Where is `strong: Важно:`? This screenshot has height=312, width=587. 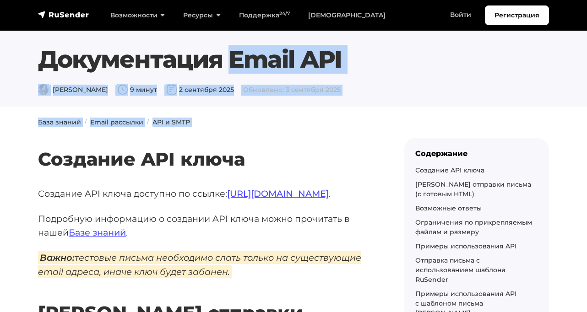
strong: Важно: is located at coordinates (57, 258).